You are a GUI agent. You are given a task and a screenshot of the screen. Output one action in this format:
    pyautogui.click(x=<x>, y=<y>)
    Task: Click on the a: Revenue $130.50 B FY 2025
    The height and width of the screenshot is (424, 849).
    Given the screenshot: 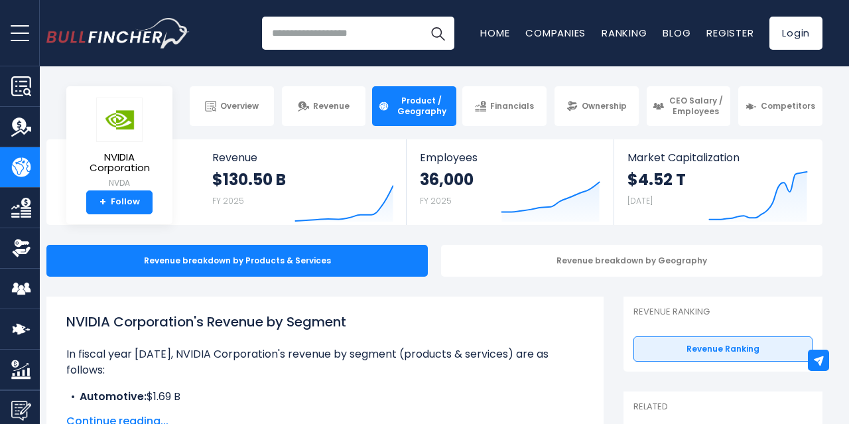 What is the action you would take?
    pyautogui.click(x=303, y=182)
    